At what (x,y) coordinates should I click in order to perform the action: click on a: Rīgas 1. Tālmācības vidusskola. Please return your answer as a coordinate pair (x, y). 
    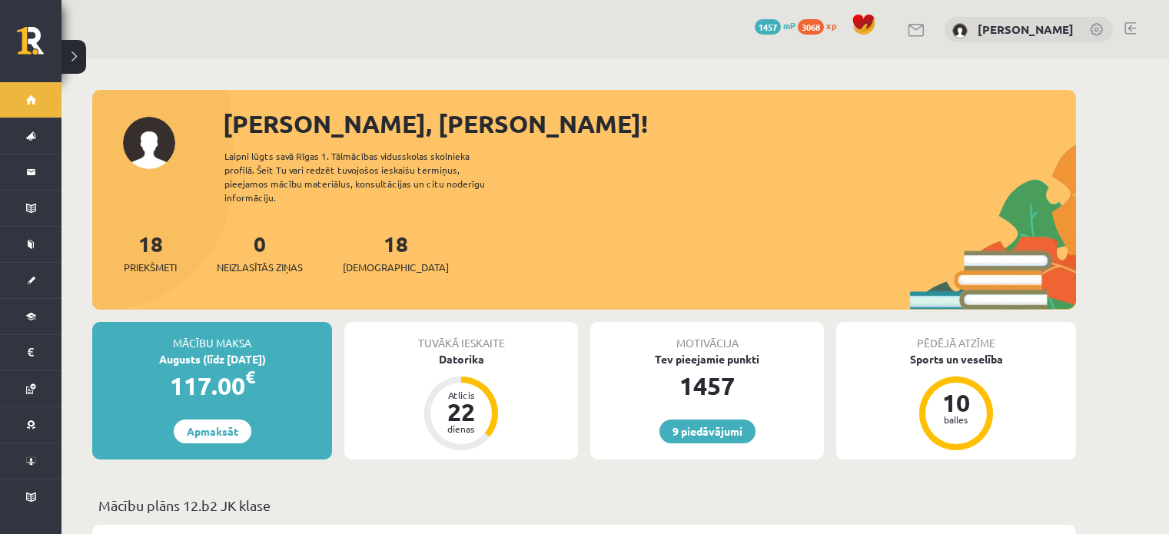
    Looking at the image, I should click on (39, 46).